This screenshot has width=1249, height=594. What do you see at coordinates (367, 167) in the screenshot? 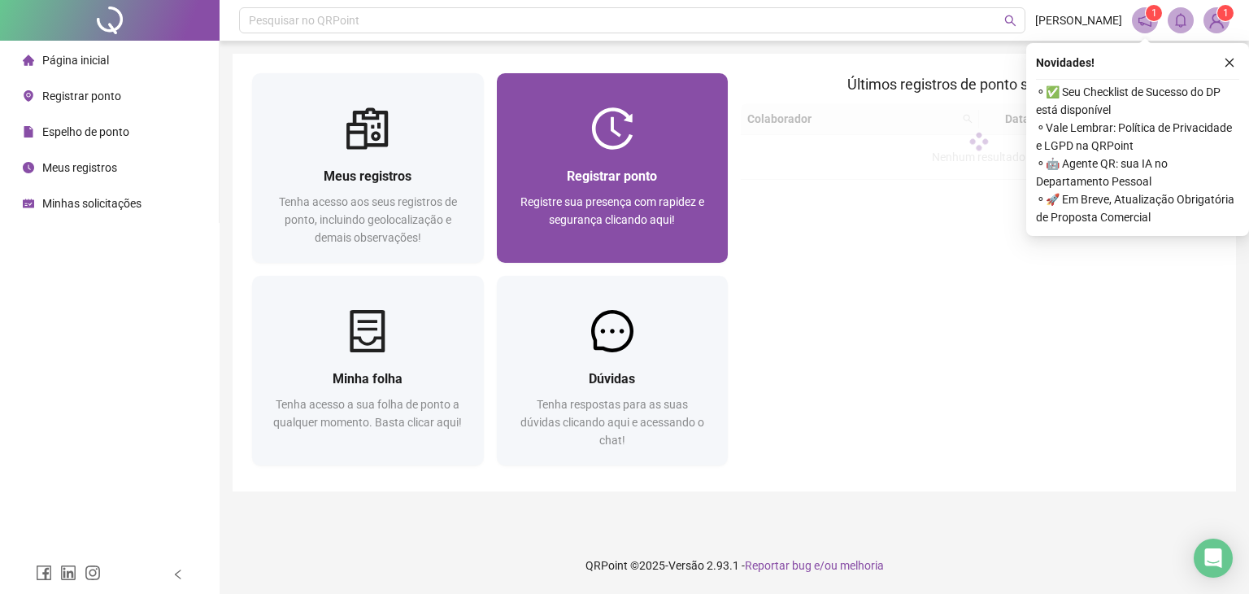
I see `a: Meus registrosTenha acesso aos seus registros de ponto, incluindo geolocalização e demais observa...` at bounding box center [367, 167].